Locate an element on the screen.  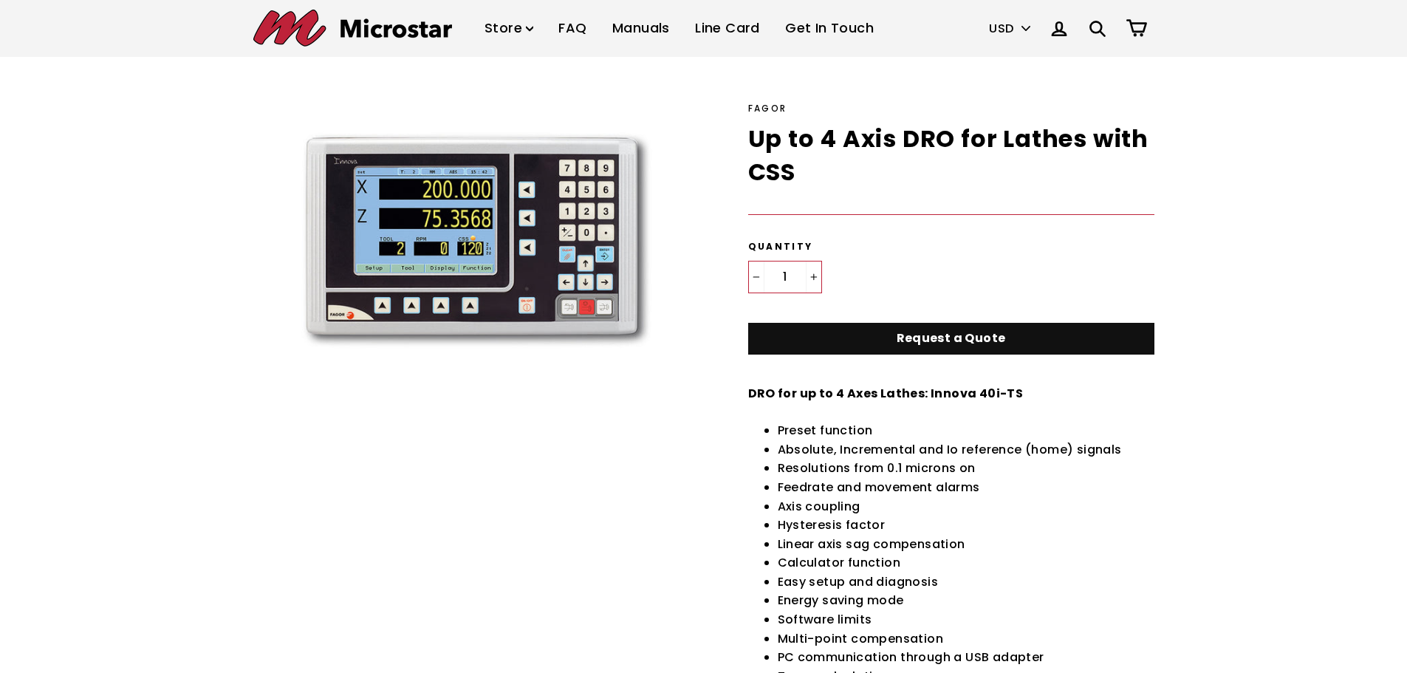
li: Calculator function is located at coordinates (966, 563).